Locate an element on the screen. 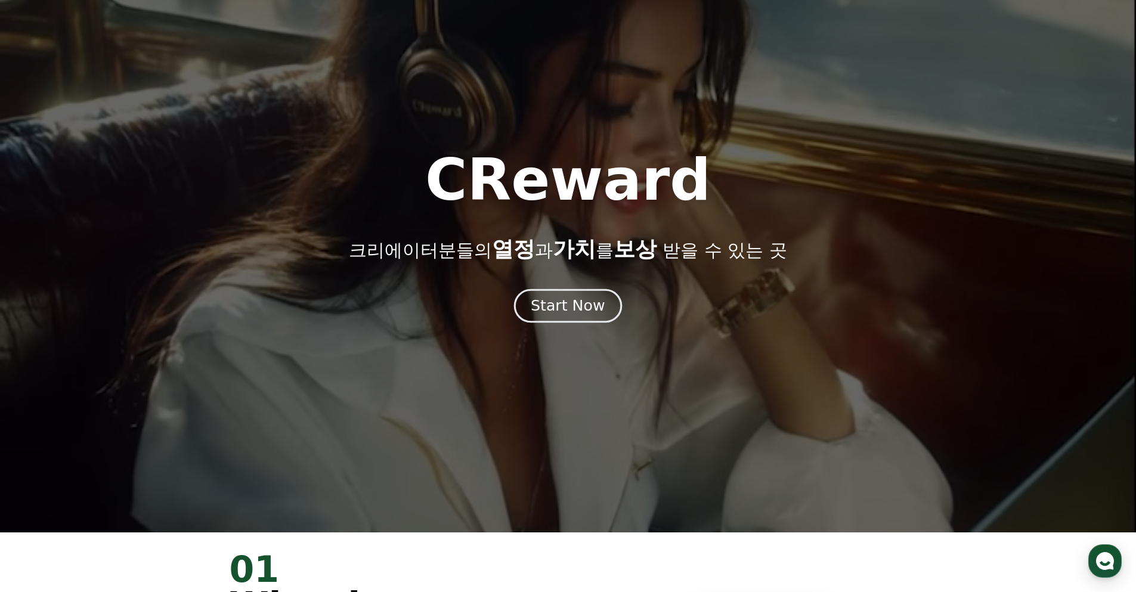 The height and width of the screenshot is (592, 1136). h1: CReward is located at coordinates (568, 180).